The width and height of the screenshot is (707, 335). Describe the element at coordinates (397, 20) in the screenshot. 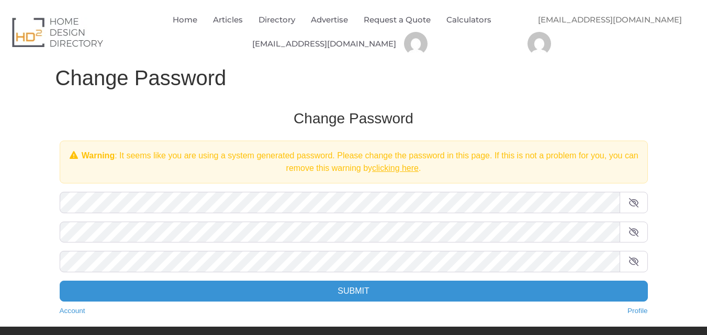

I see `a: Request a Quote` at that location.